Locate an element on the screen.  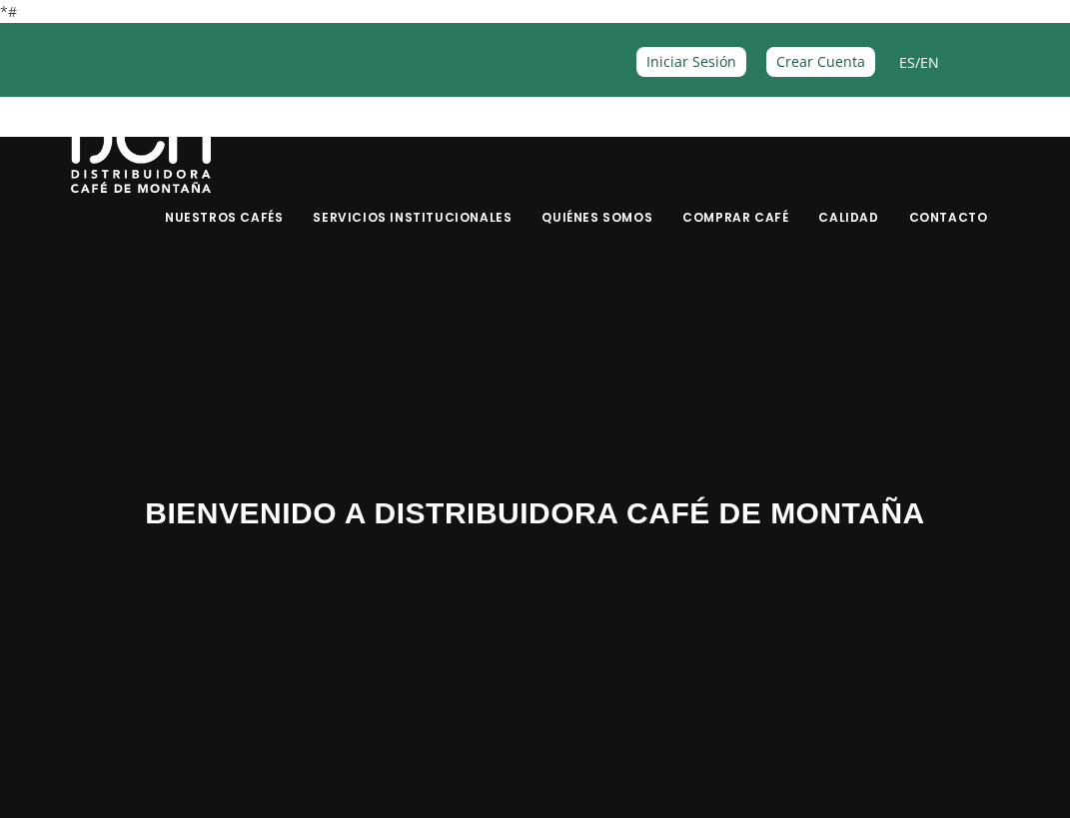
a: ES is located at coordinates (907, 62).